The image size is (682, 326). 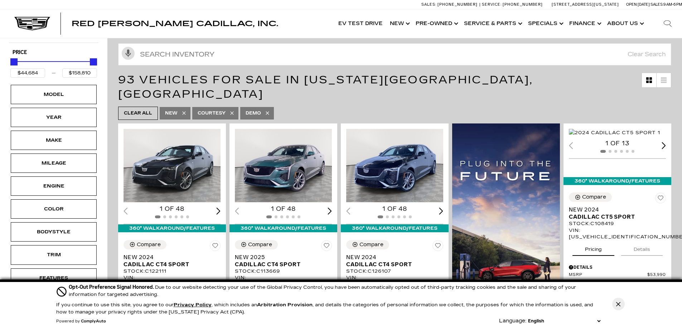 I want to click on a: Specials, so click(x=545, y=24).